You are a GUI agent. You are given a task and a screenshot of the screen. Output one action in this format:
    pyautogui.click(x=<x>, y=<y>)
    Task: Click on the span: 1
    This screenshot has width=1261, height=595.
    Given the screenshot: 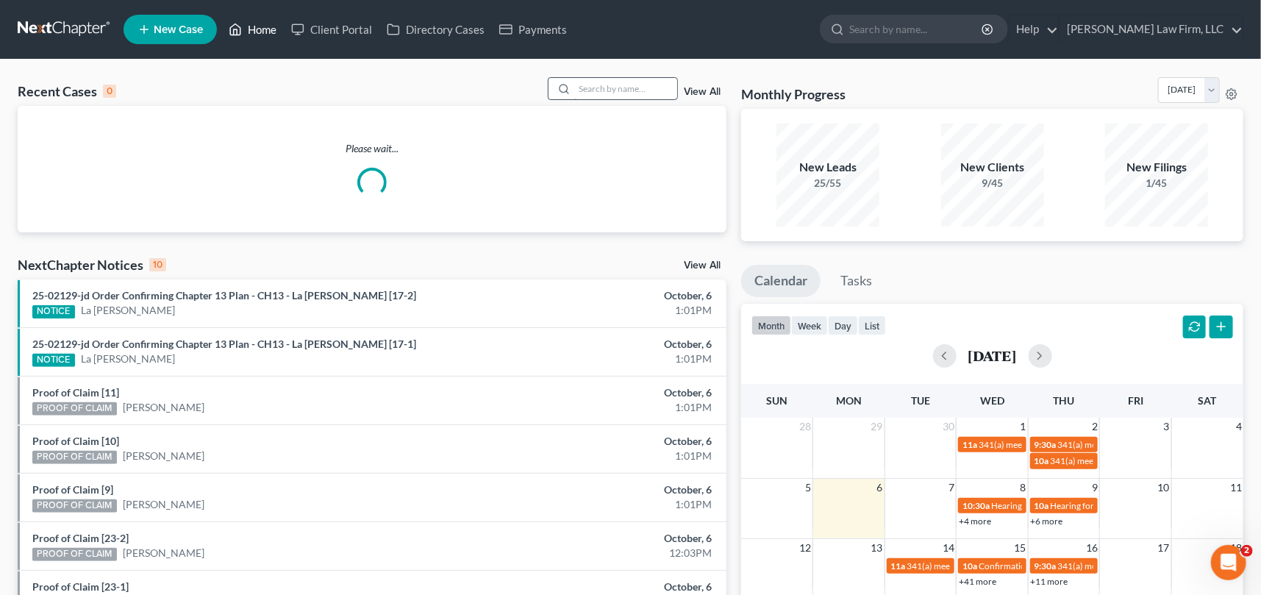 What is the action you would take?
    pyautogui.click(x=1023, y=426)
    